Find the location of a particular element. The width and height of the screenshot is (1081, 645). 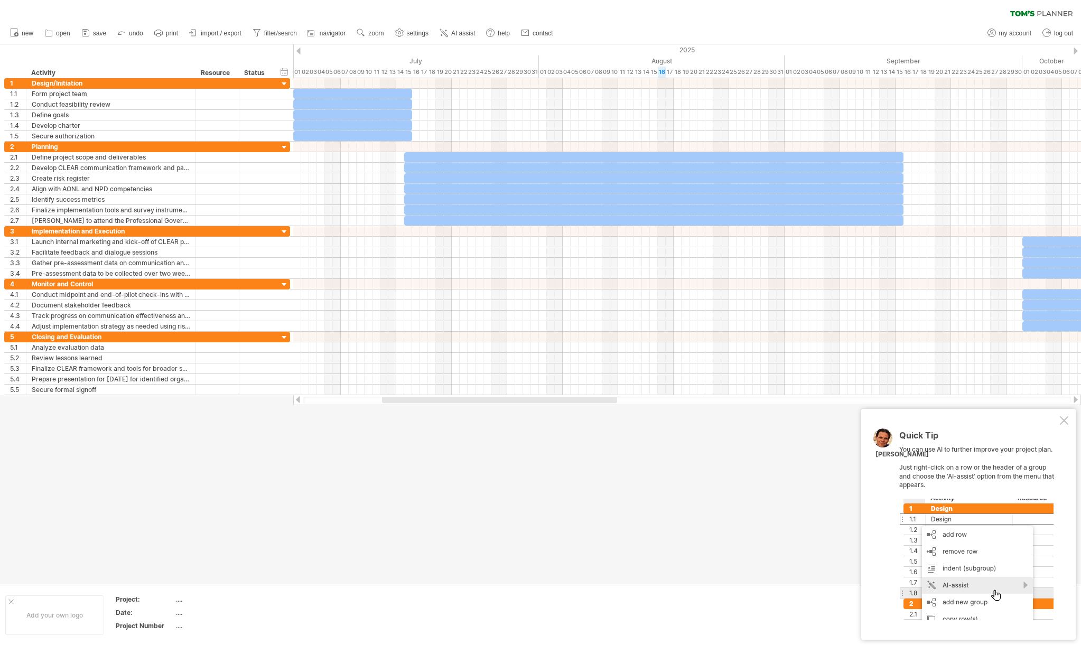

div: 2.5 is located at coordinates (18, 199).